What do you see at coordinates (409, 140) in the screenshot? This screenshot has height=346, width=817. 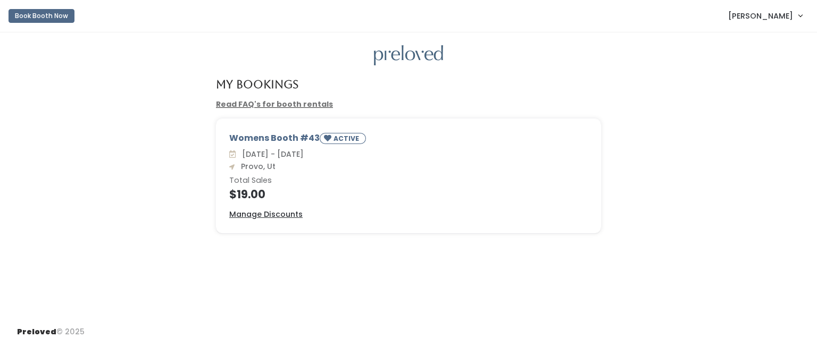 I see `div: Womens Booth #43` at bounding box center [409, 140].